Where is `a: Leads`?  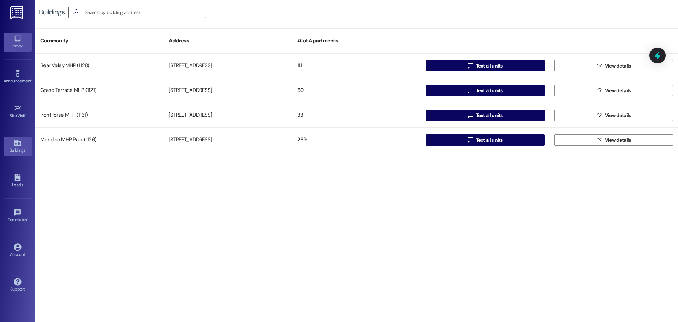 a: Leads is located at coordinates (18, 181).